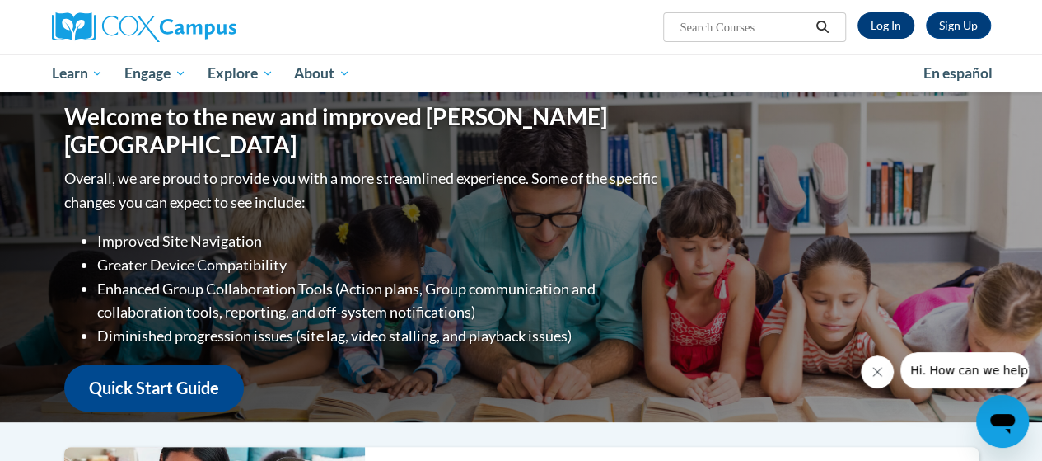  What do you see at coordinates (379, 335) in the screenshot?
I see `li: Diminished progression issues (site lag, video stalling, and playback issues)` at bounding box center [379, 335].